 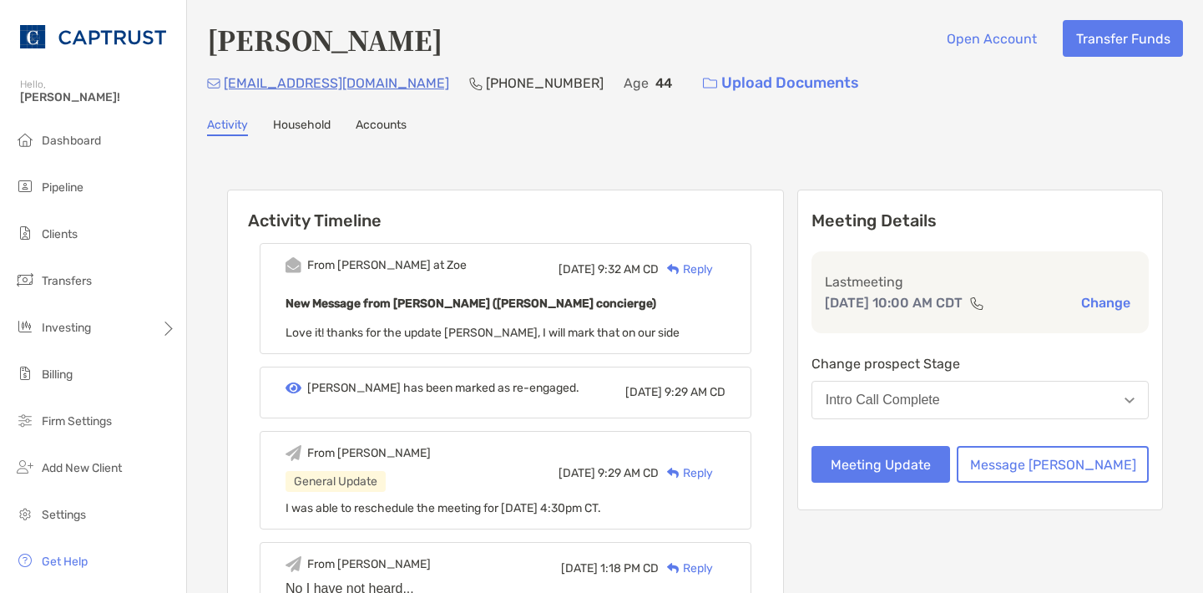 I want to click on button: Intro Call Complete, so click(x=980, y=400).